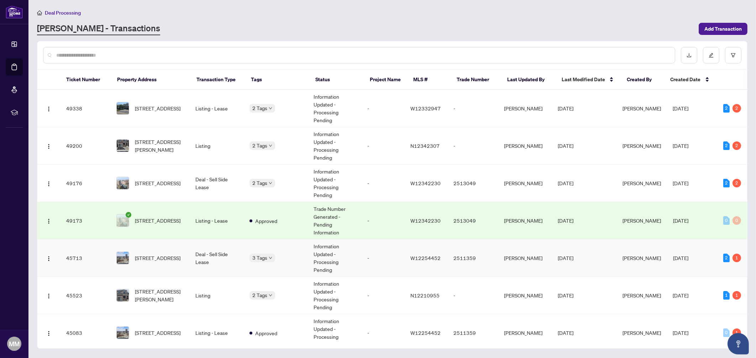 The image size is (756, 358). I want to click on th: Created By, so click(643, 80).